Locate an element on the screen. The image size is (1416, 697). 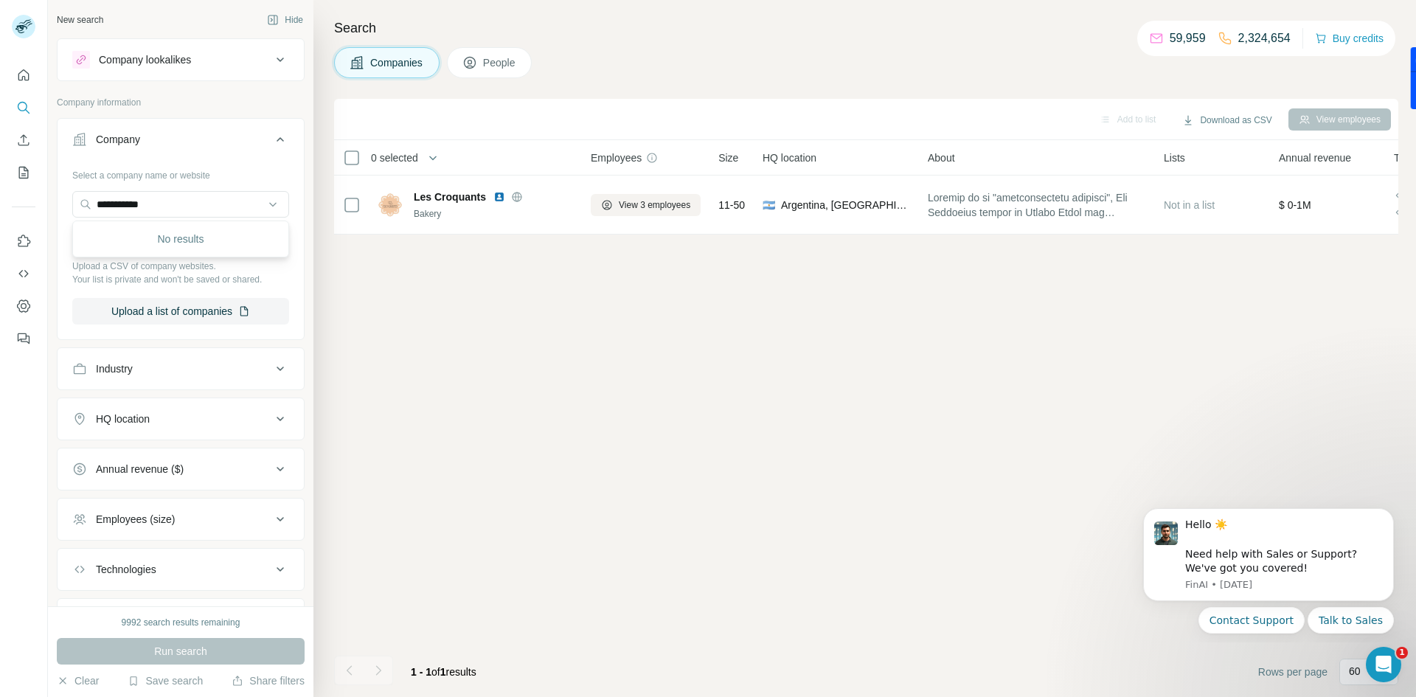
span: About is located at coordinates (941, 158).